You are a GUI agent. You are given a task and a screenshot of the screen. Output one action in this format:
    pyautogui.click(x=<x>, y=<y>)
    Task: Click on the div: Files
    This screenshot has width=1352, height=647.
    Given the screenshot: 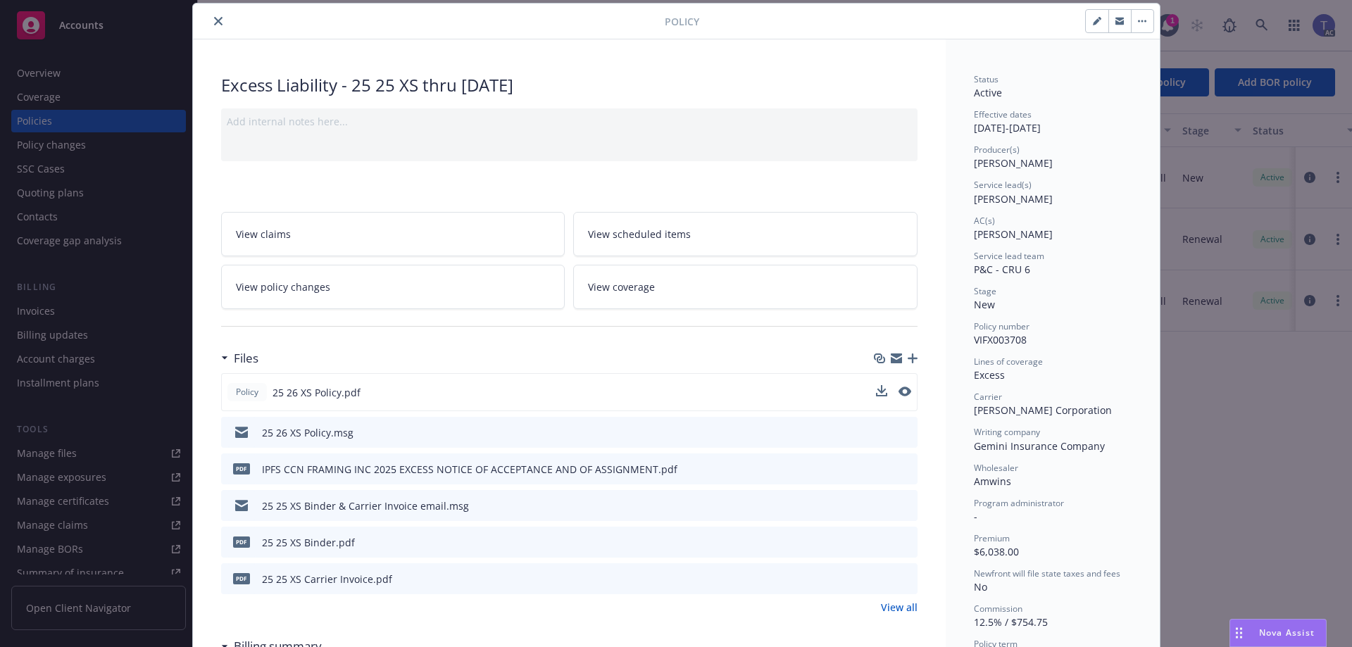 What is the action you would take?
    pyautogui.click(x=239, y=358)
    